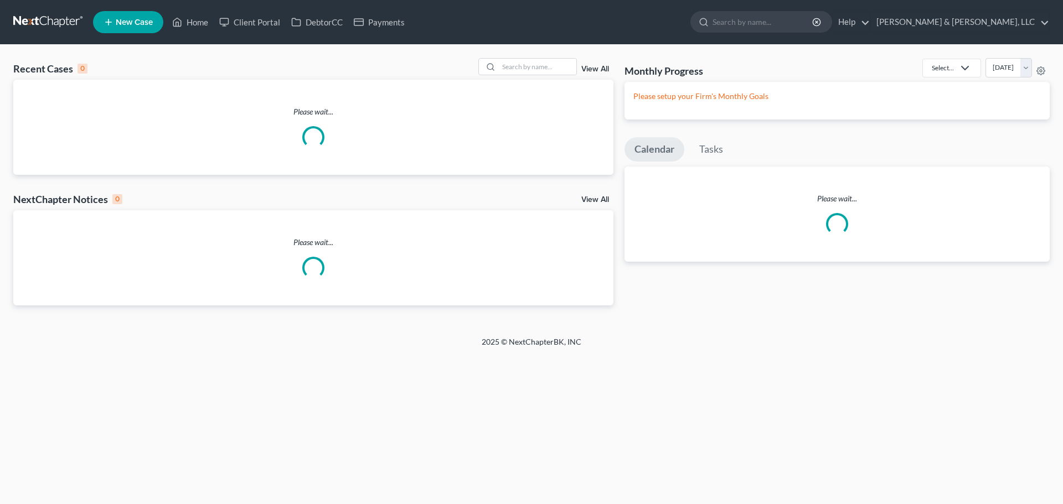 The image size is (1063, 504). I want to click on p: Please setup your Firm's Monthly Goals, so click(837, 96).